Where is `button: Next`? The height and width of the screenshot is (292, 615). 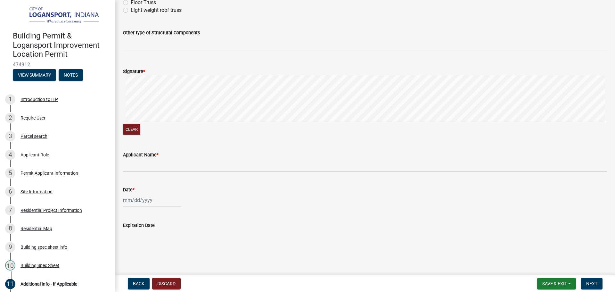 button: Next is located at coordinates (592, 284).